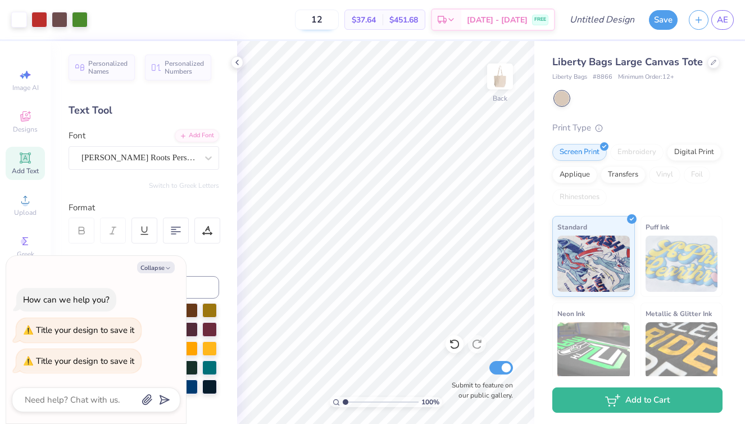 The height and width of the screenshot is (424, 745). Describe the element at coordinates (25, 171) in the screenshot. I see `span: Add Text` at that location.